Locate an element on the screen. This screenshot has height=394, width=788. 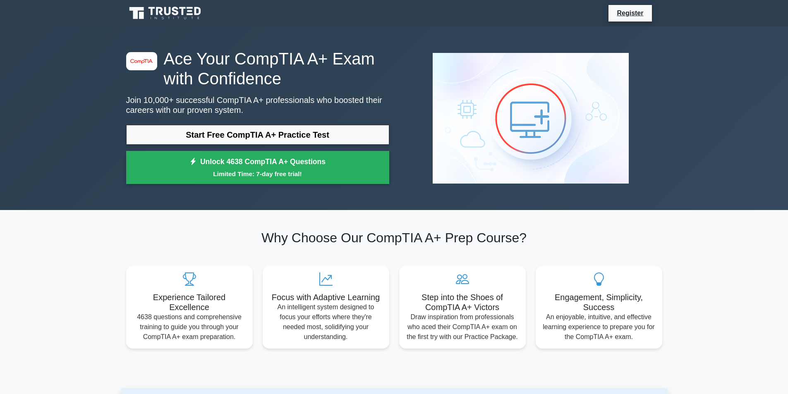
h5: Experience Tailored Excellence is located at coordinates (190, 302).